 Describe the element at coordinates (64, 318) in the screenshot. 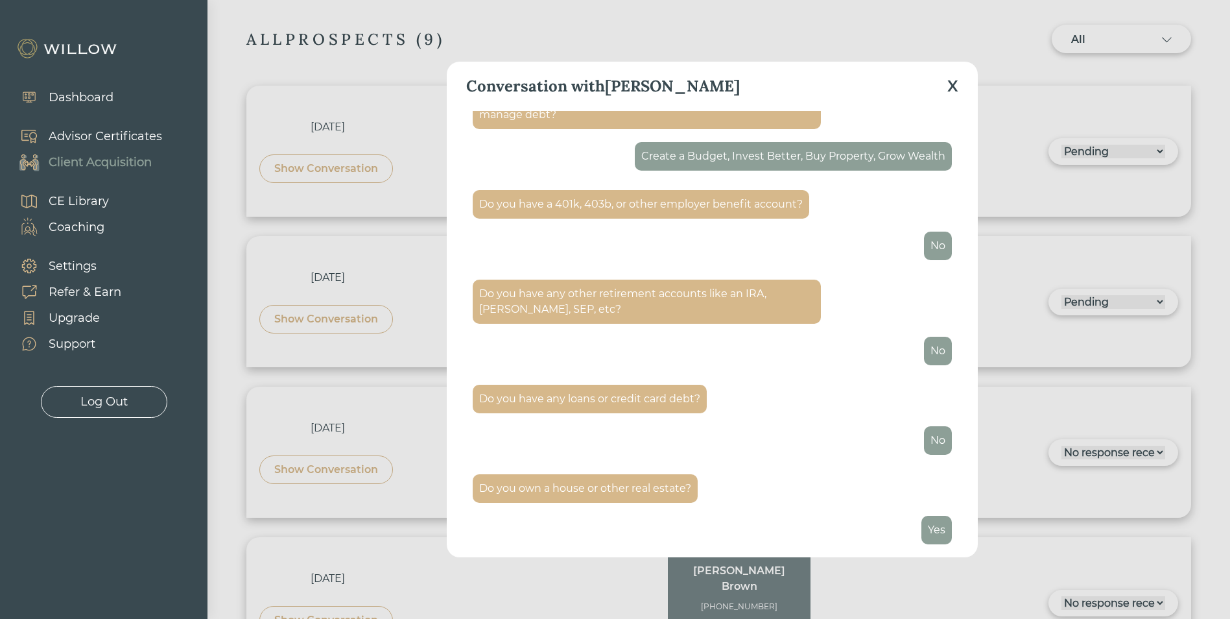

I see `a: Upgrade` at that location.